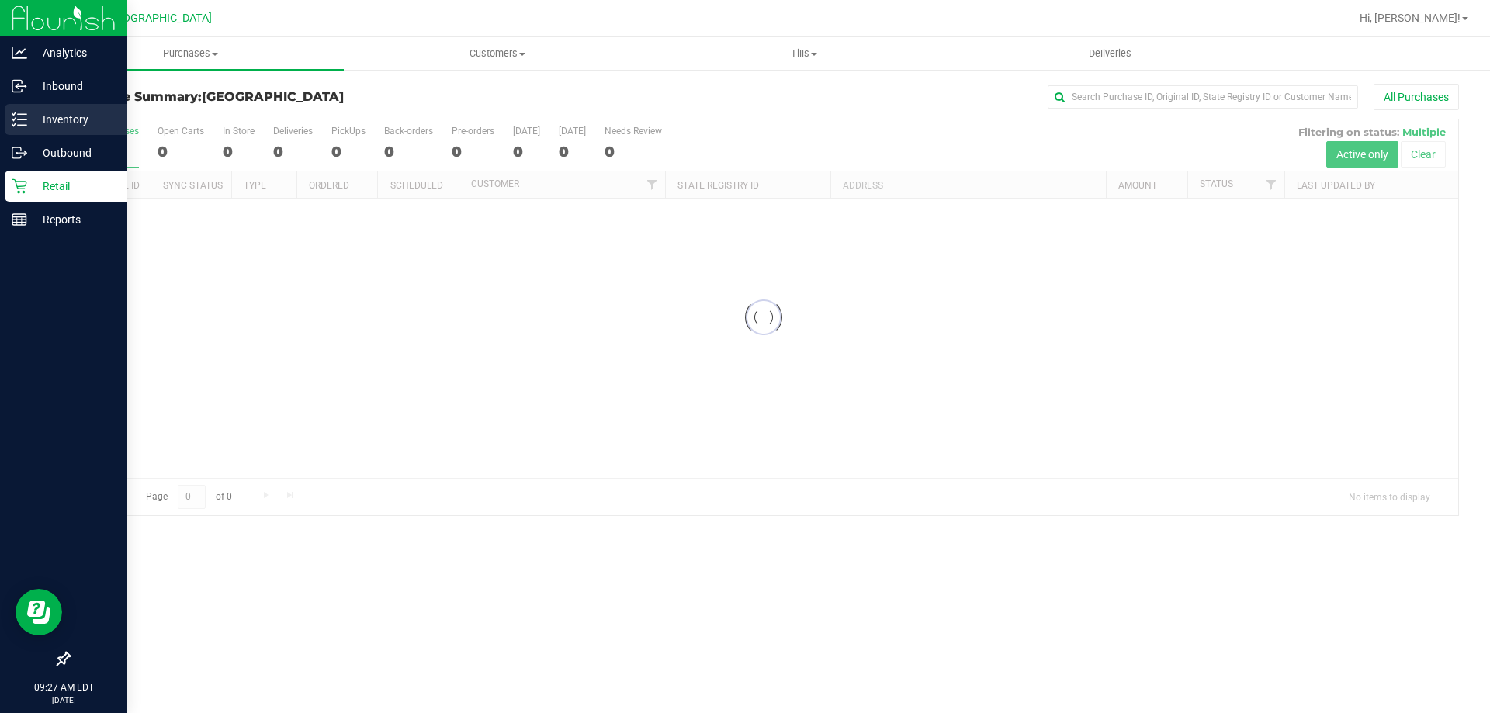  I want to click on span: Purchases, so click(190, 54).